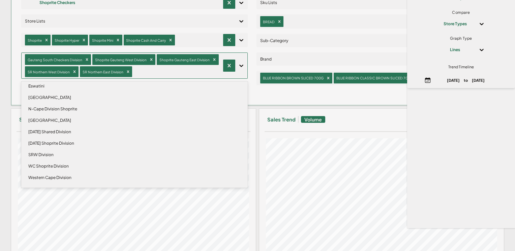 Image resolution: width=515 pixels, height=251 pixels. What do you see at coordinates (293, 78) in the screenshot?
I see `div: BLUE RIBBON BROWN SLICED 700G` at bounding box center [293, 78].